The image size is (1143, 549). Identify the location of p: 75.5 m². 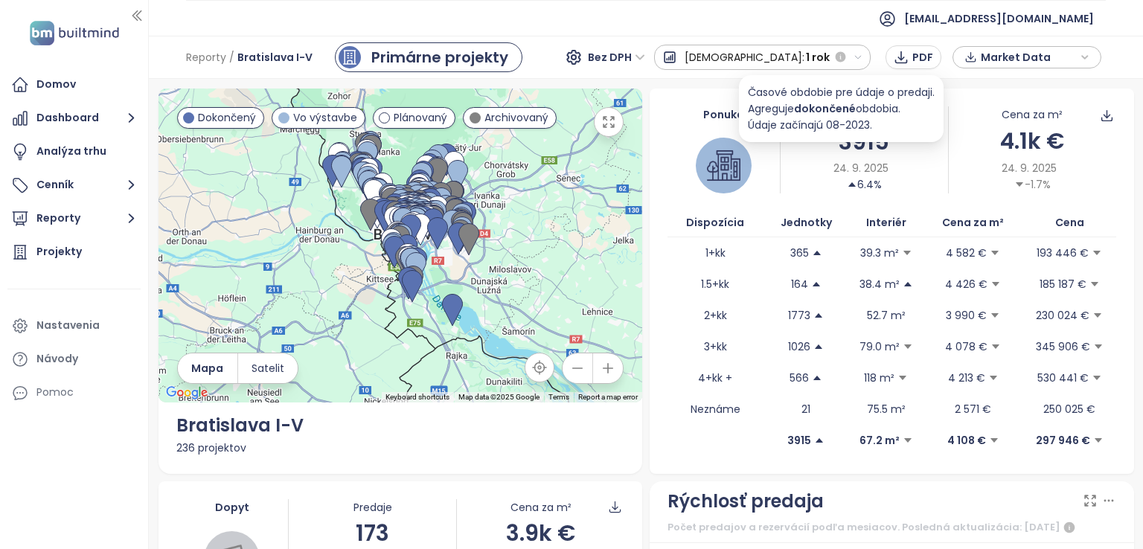
(886, 409).